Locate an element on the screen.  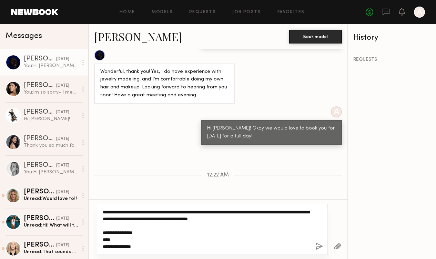
a: Models is located at coordinates (162, 12).